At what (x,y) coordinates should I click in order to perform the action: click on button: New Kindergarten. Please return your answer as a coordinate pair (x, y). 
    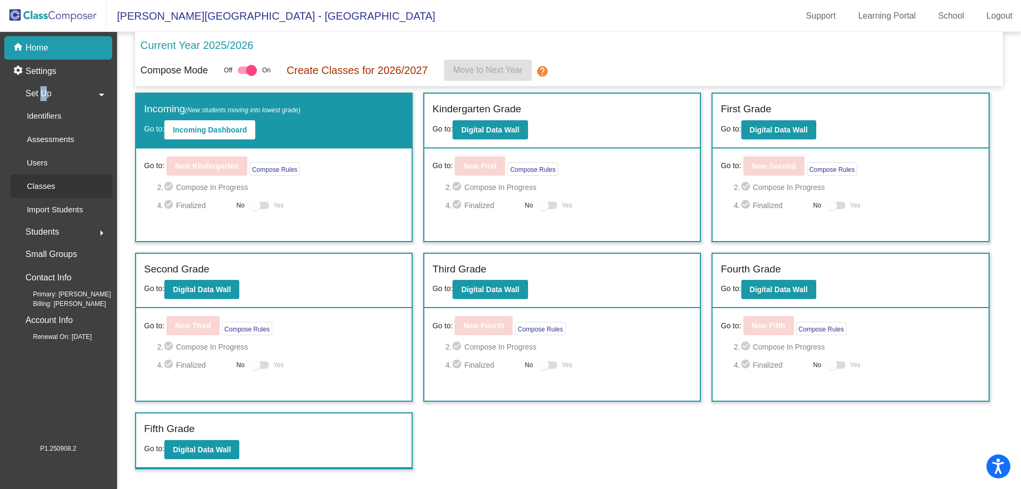
    Looking at the image, I should click on (207, 166).